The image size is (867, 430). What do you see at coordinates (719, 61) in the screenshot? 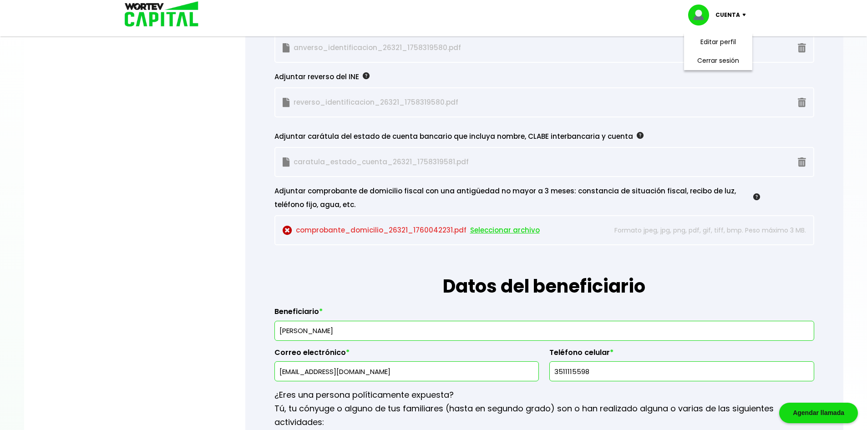
I see `li: Cerrar sesión` at bounding box center [719, 61].